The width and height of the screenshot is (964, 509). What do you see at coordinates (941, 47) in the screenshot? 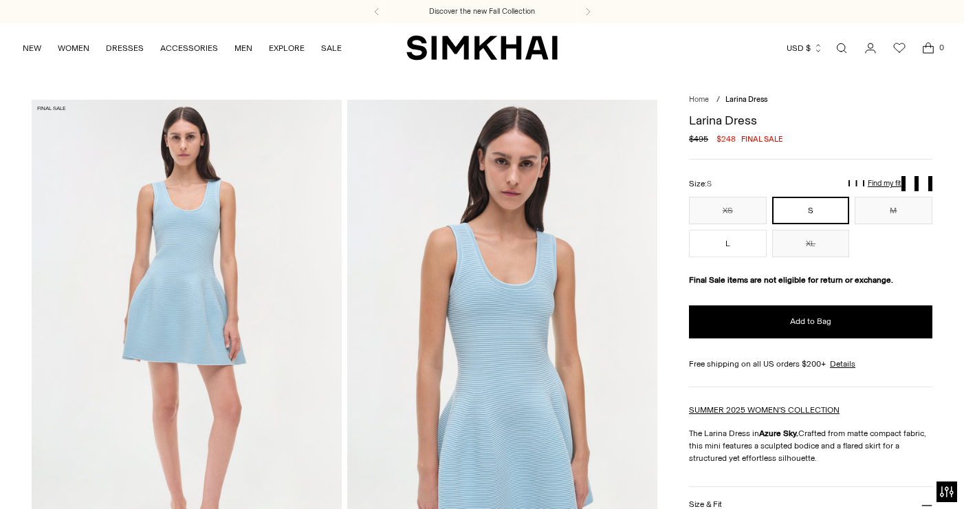
I see `span: 0` at bounding box center [941, 47].